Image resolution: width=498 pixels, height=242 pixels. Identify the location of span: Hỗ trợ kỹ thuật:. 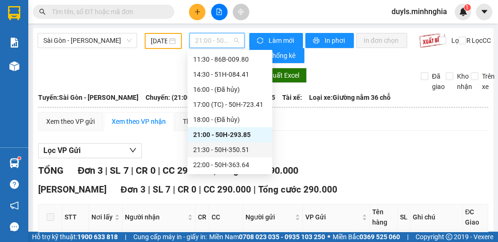
(75, 237).